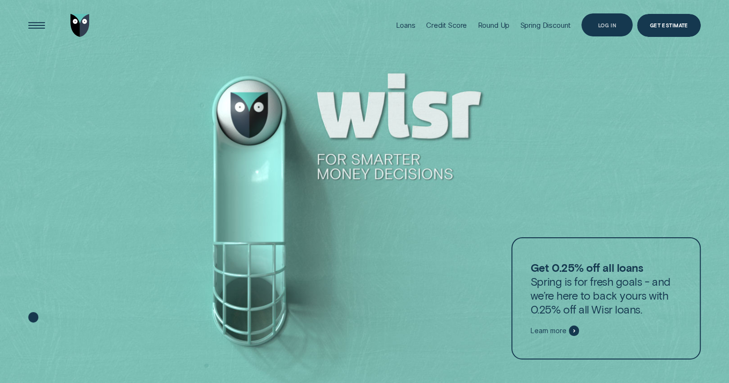 The image size is (729, 383). I want to click on div: Spring Discount, so click(546, 25).